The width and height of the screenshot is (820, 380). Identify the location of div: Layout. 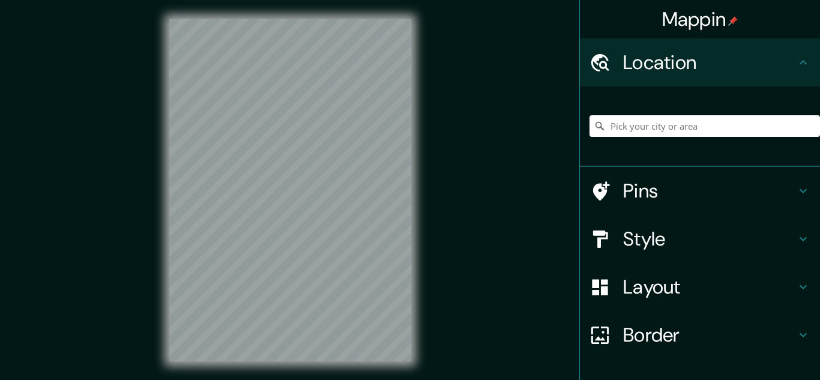
(700, 287).